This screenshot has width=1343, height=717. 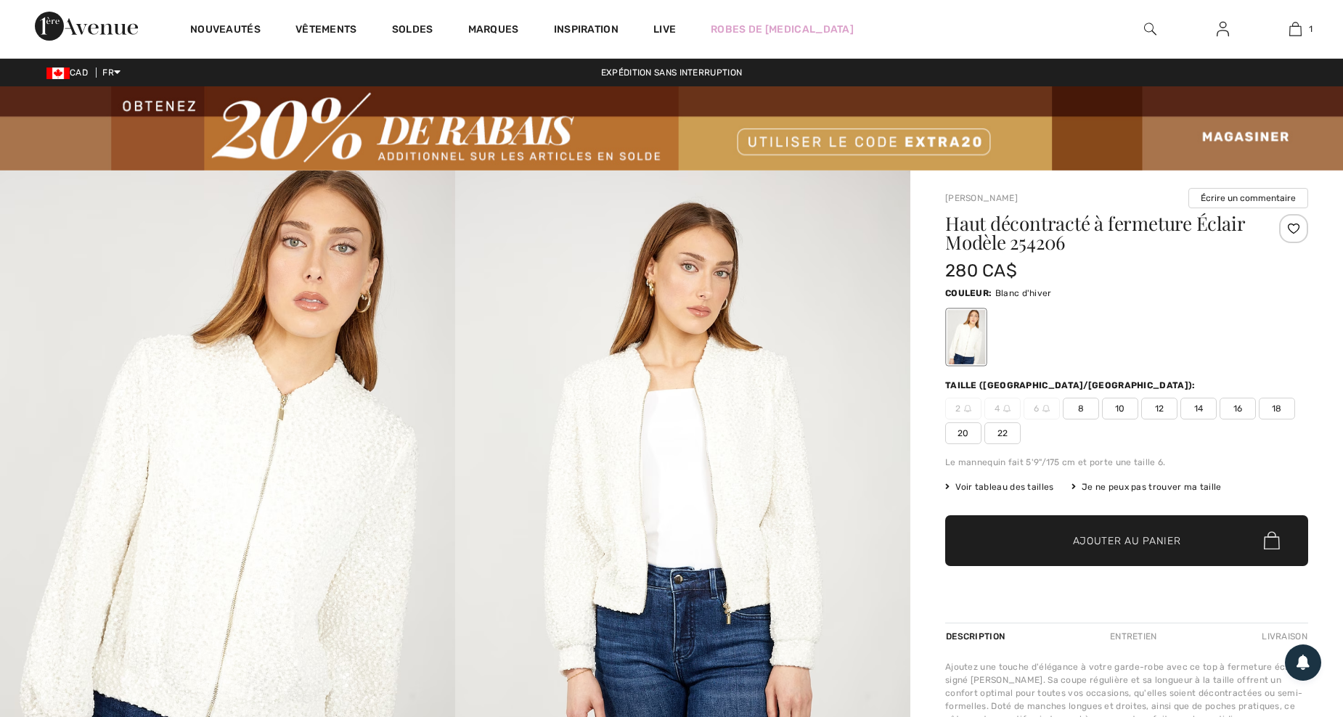 I want to click on span: 16, so click(x=1237, y=409).